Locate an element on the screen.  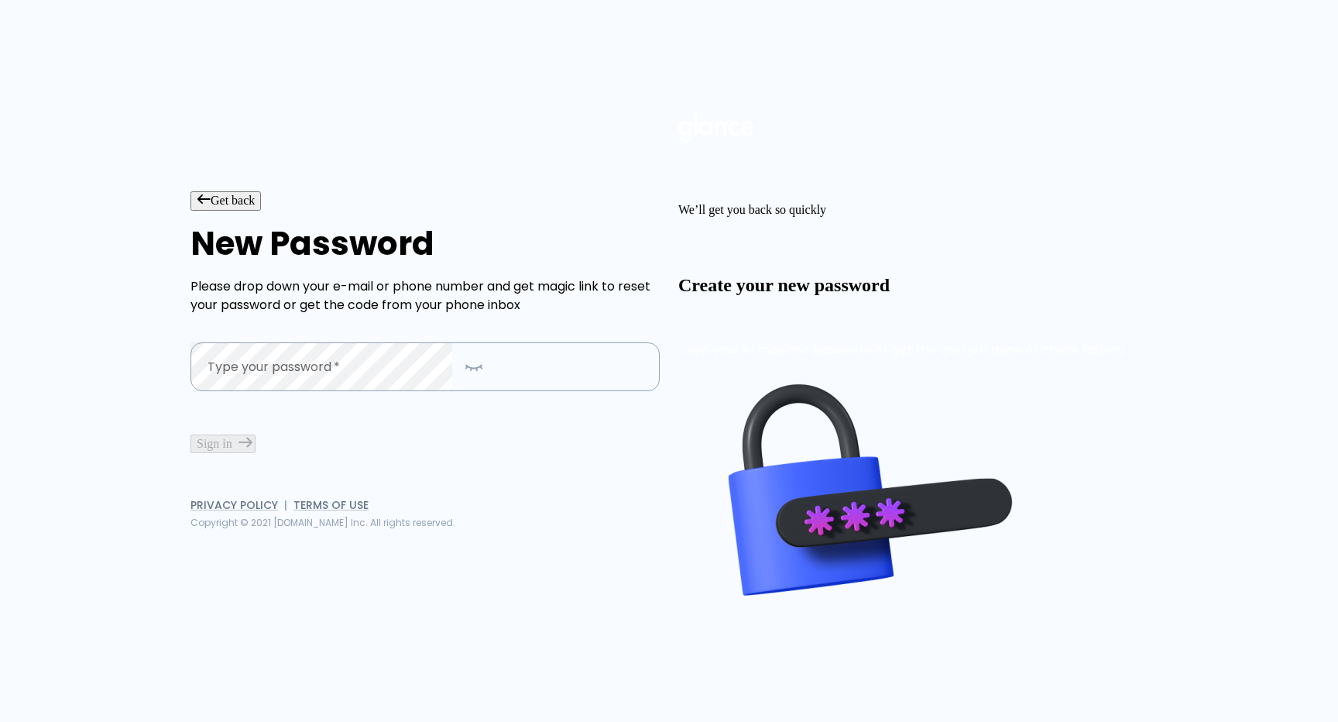
button: Get back is located at coordinates (225, 201).